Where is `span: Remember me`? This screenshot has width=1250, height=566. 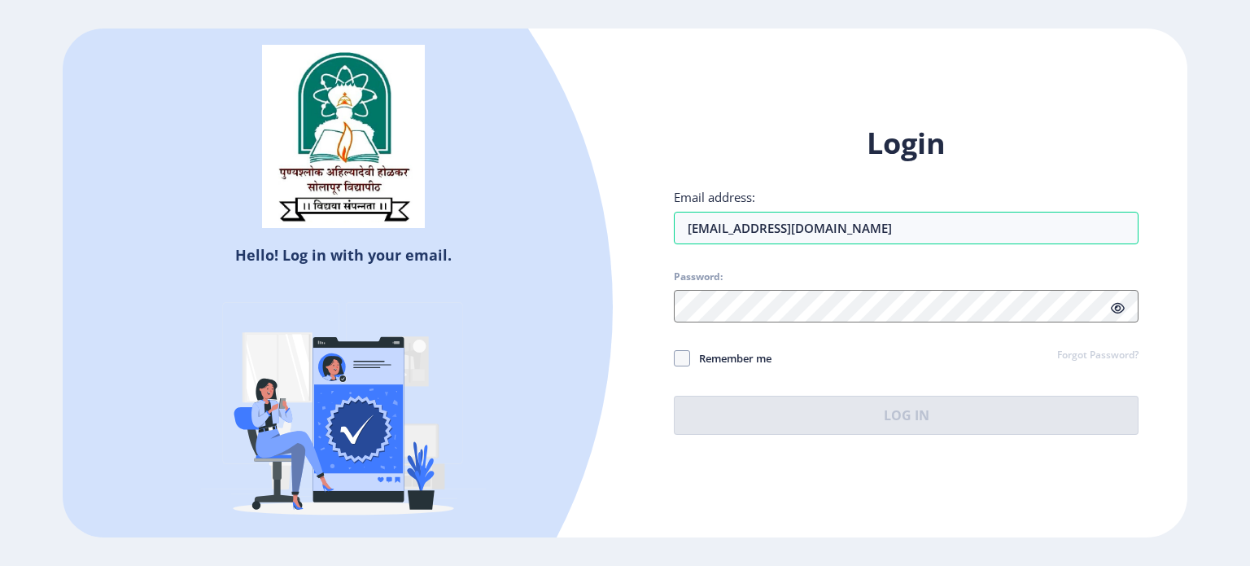 span: Remember me is located at coordinates (731, 358).